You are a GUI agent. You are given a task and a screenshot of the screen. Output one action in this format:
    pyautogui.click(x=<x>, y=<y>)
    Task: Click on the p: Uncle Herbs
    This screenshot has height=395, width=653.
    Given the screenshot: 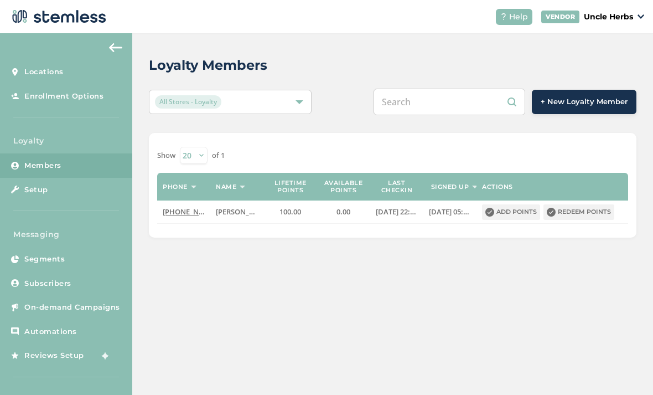 What is the action you would take?
    pyautogui.click(x=608, y=17)
    